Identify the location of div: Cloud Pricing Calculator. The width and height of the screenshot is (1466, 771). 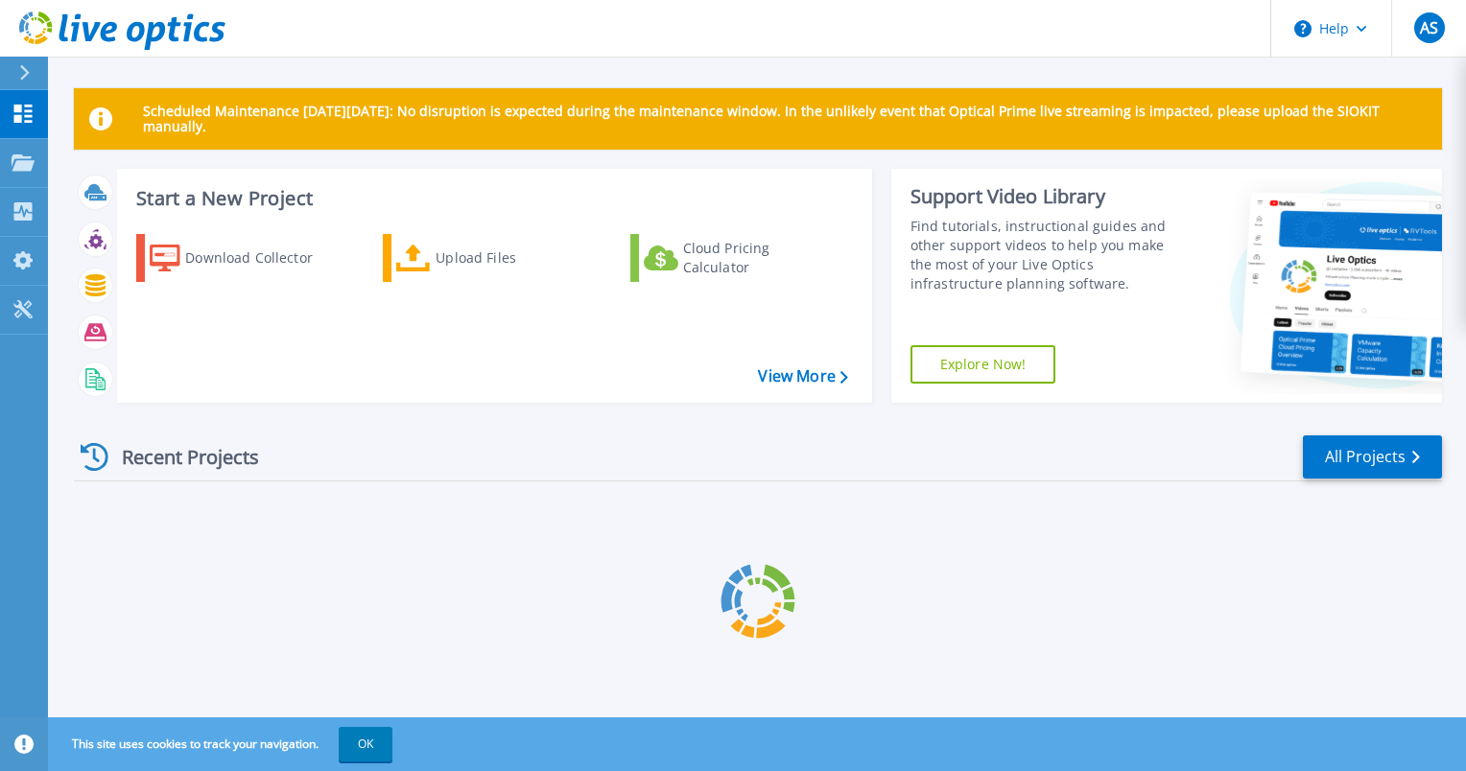
(760, 258).